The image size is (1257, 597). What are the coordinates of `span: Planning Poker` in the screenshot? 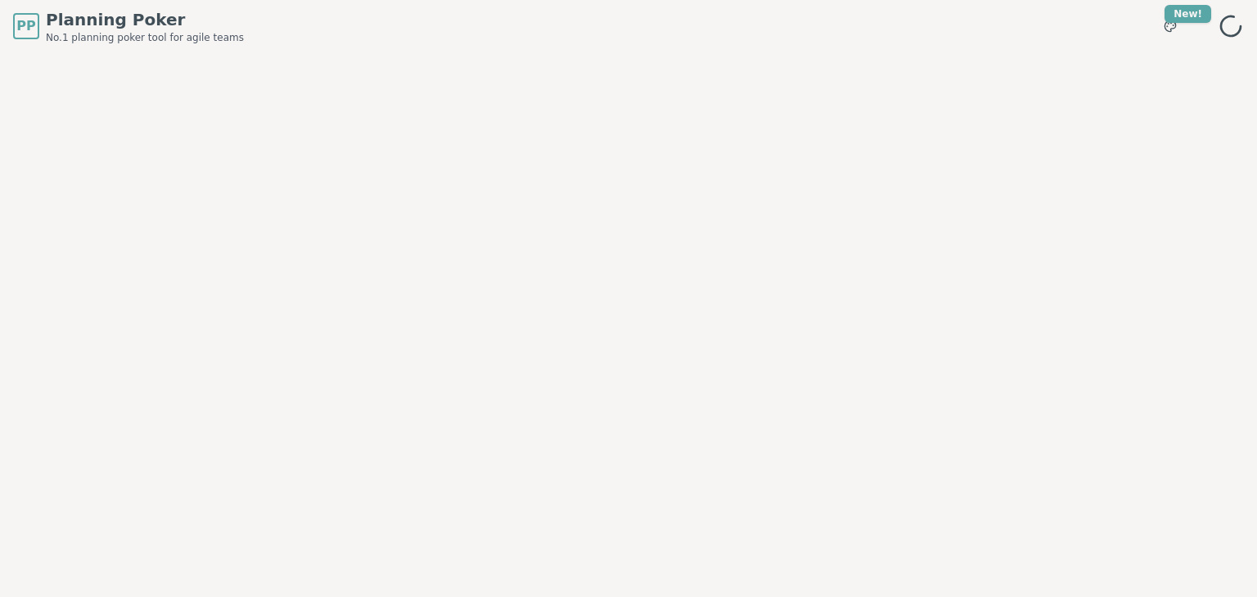 It's located at (145, 20).